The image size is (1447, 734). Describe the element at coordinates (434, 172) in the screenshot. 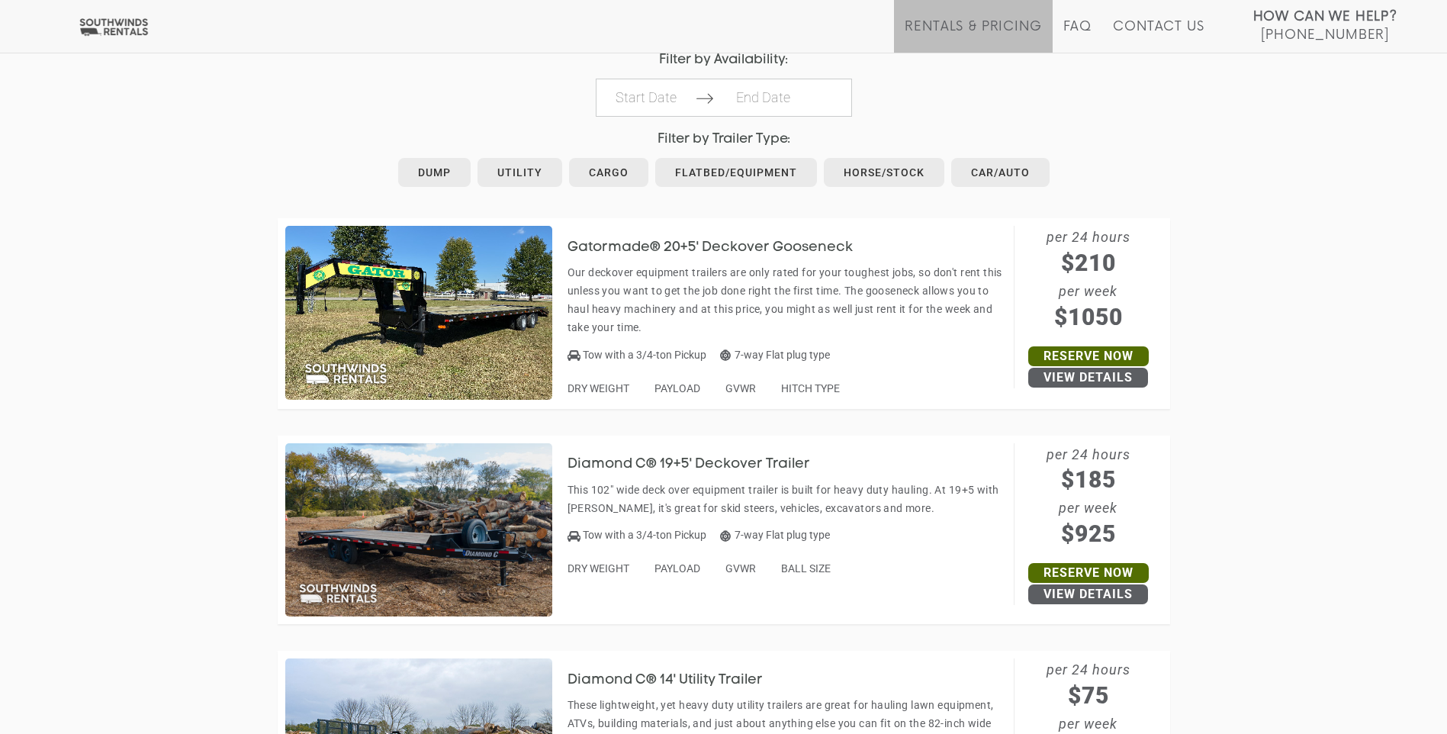

I see `a: Dump` at that location.